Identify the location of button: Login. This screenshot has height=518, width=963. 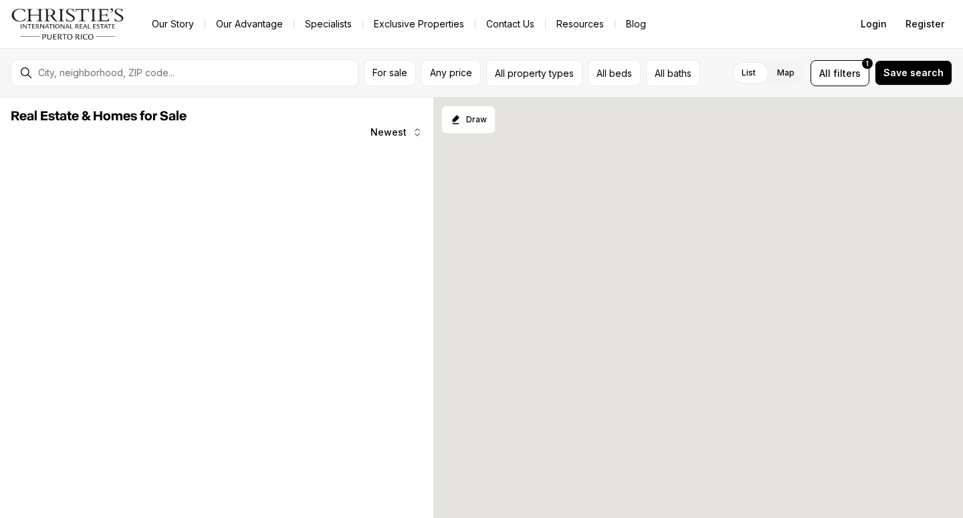
(873, 24).